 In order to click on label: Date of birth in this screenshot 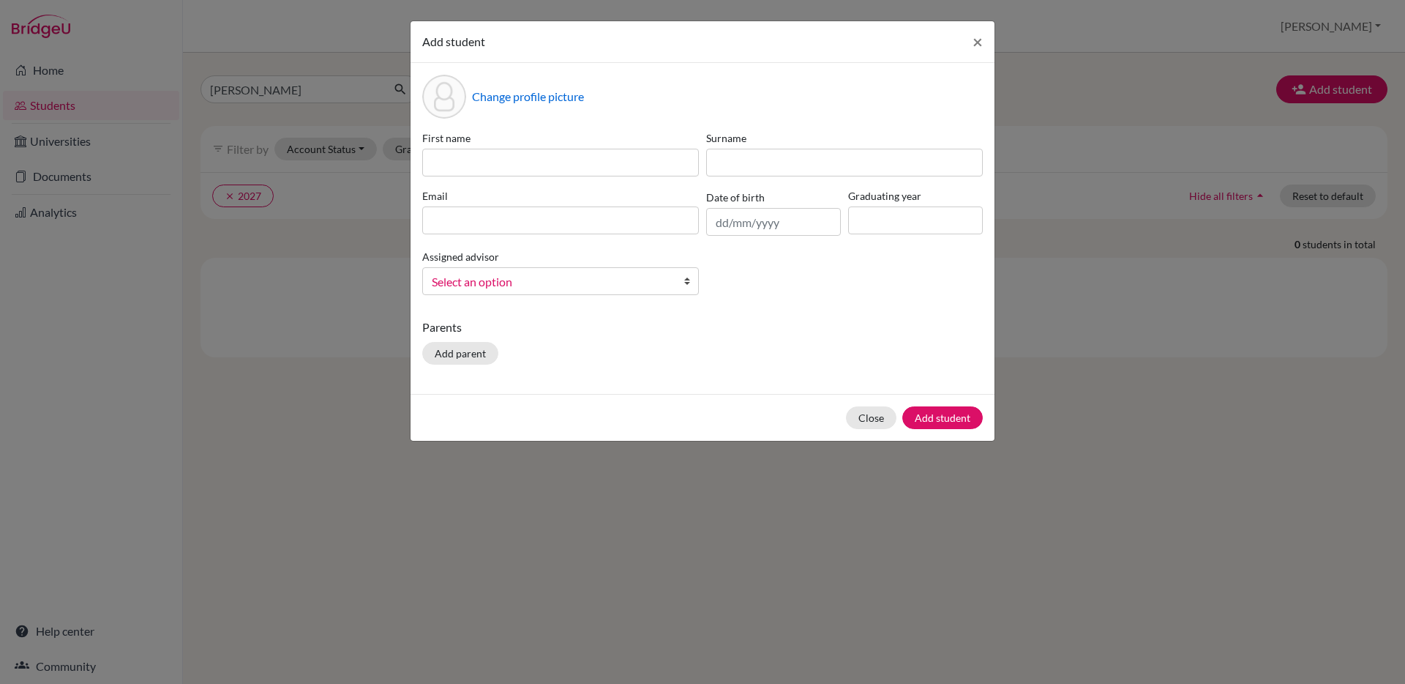, I will do `click(736, 197)`.